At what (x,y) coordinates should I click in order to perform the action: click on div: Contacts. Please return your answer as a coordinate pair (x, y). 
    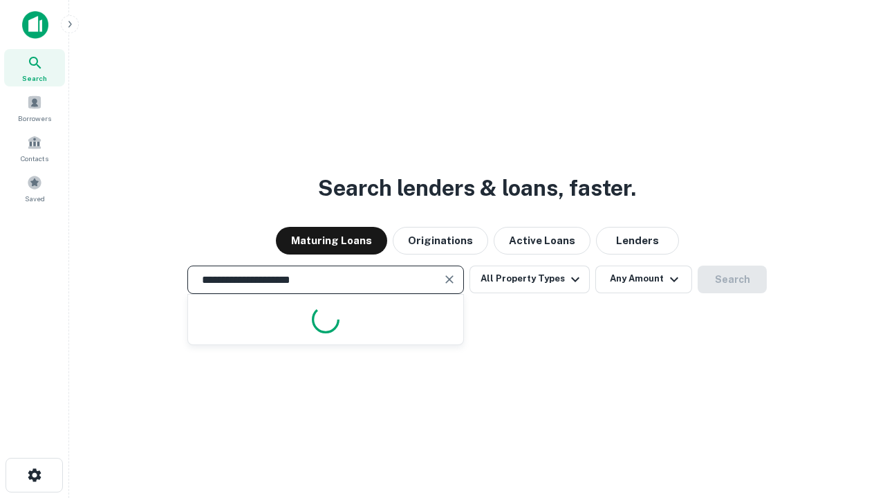
    Looking at the image, I should click on (35, 148).